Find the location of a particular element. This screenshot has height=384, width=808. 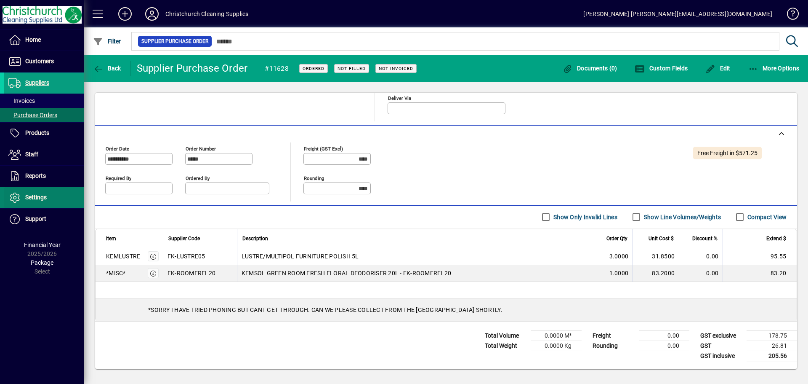

div: #11628 is located at coordinates (277, 69).